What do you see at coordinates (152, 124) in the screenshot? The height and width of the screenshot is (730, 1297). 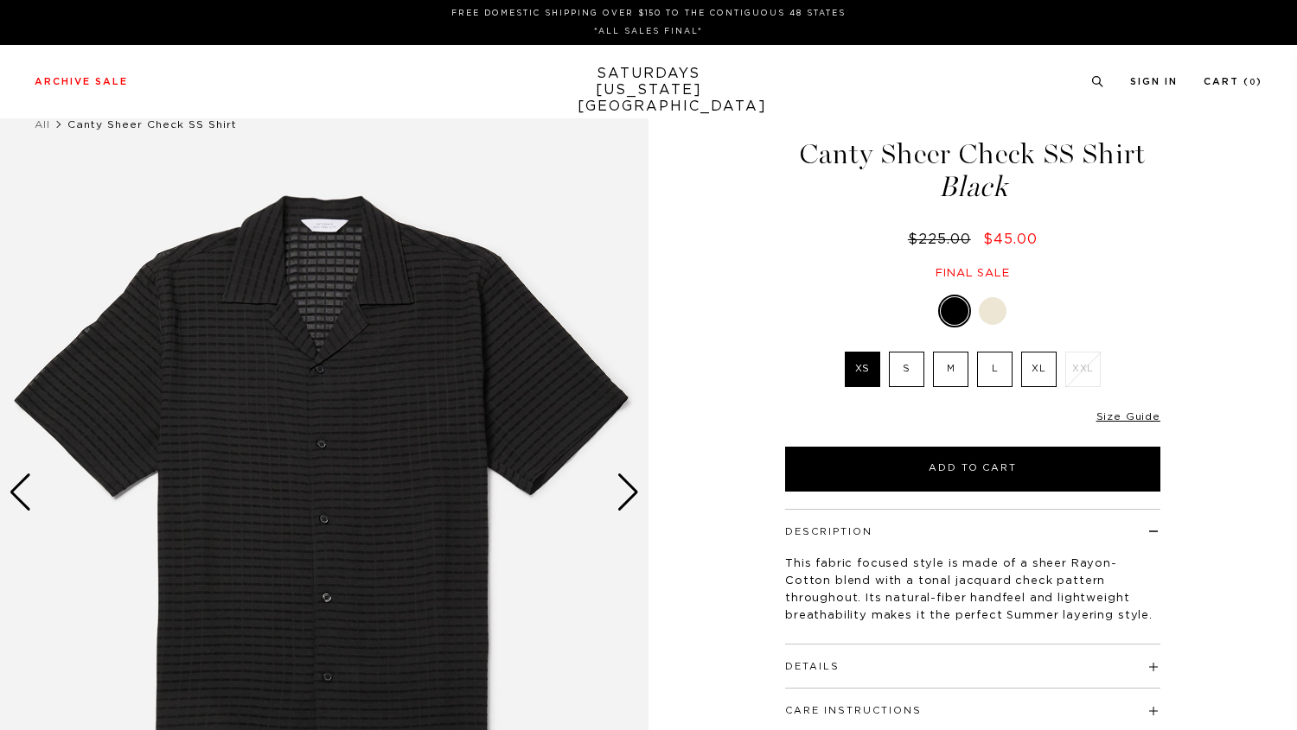 I see `span: Canty Sheer Check SS Shirt` at bounding box center [152, 124].